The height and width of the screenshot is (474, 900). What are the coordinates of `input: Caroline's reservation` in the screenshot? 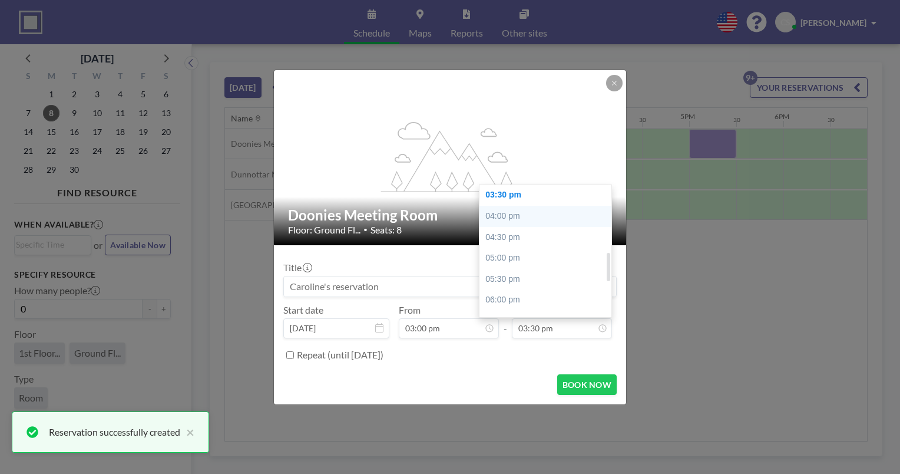 It's located at (450, 286).